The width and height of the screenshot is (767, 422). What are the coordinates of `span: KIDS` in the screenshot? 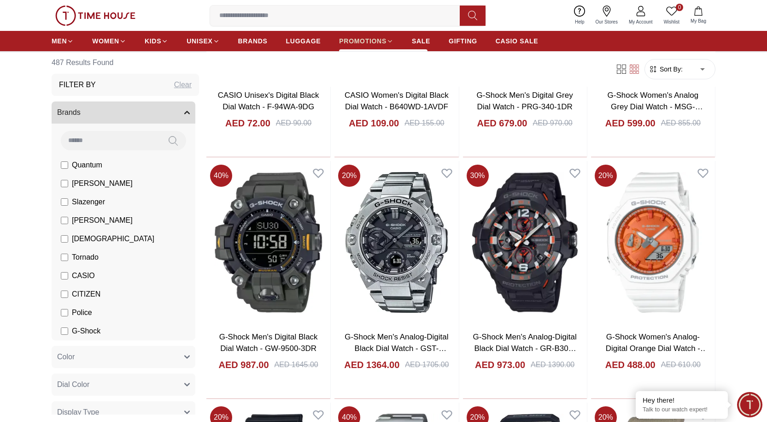 It's located at (153, 41).